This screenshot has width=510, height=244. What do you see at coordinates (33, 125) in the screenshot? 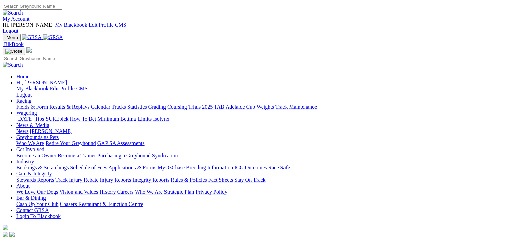
I see `a: News & Media` at bounding box center [33, 125].